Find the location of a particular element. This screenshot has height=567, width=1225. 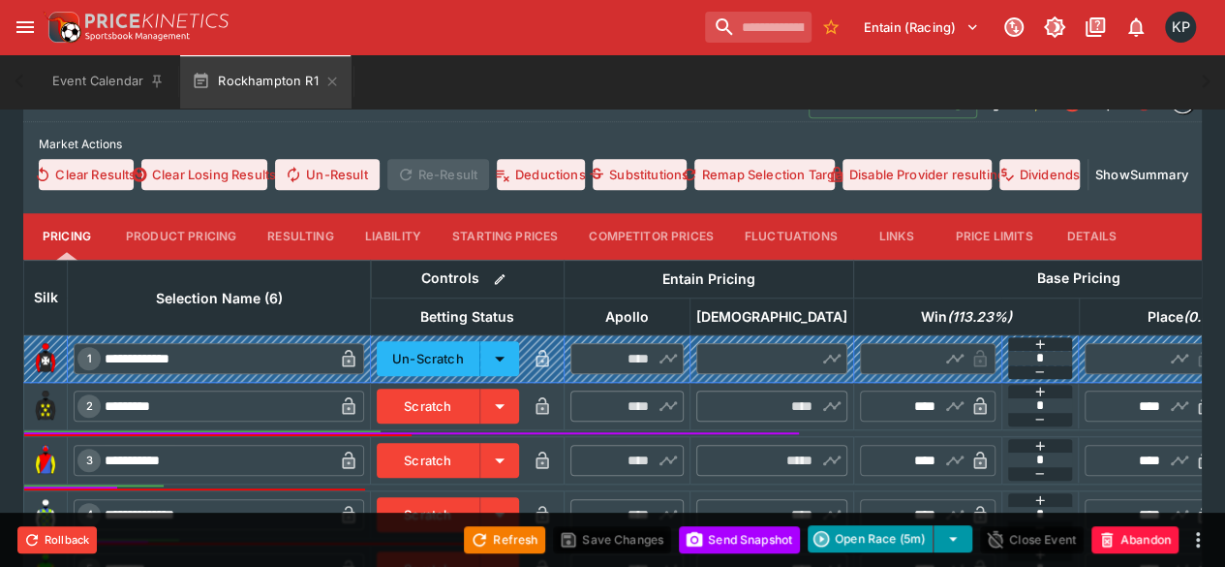

img: runner 1 is located at coordinates (46, 358).